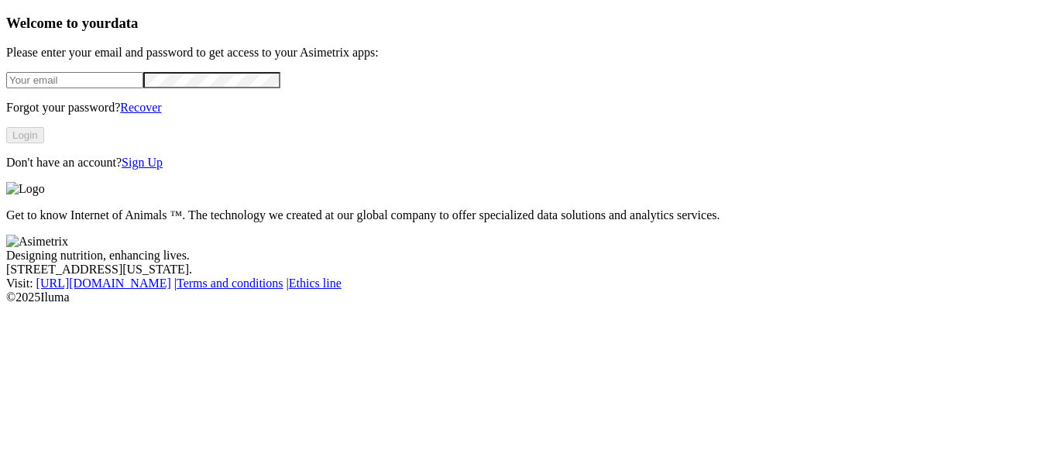 The image size is (1058, 464). What do you see at coordinates (529, 53) in the screenshot?
I see `p: Please enter your email and password to get access to your Asimetrix apps:` at bounding box center [529, 53].